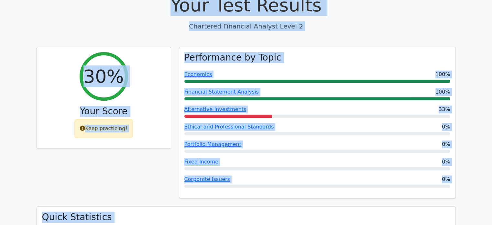  I want to click on h3: Your Score, so click(104, 111).